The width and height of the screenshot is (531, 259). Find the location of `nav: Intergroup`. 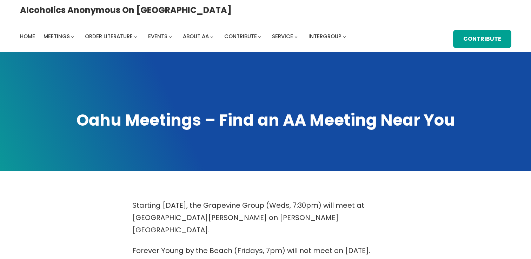

nav: Intergroup is located at coordinates (184, 37).